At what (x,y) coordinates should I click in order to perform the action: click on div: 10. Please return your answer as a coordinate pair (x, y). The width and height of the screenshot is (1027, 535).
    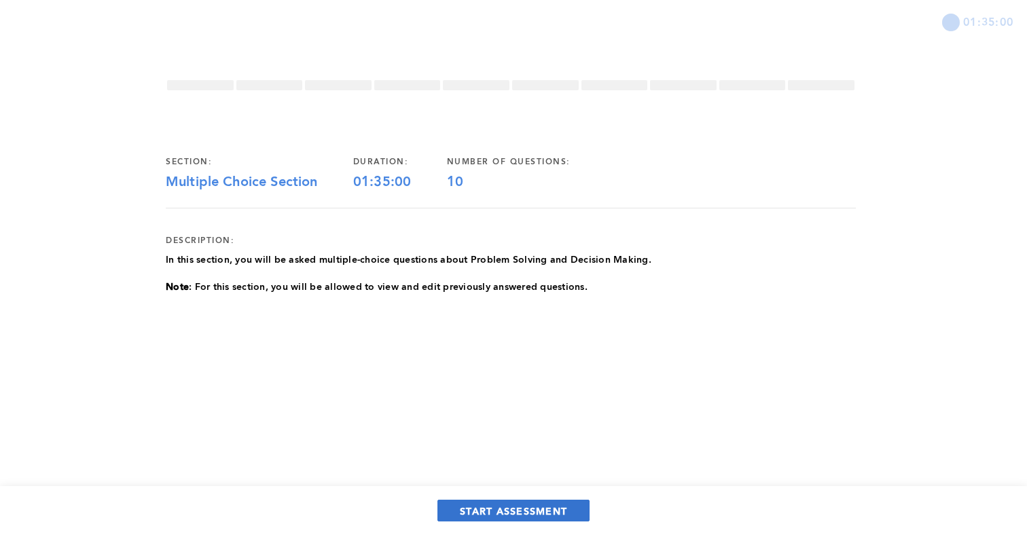
    Looking at the image, I should click on (526, 183).